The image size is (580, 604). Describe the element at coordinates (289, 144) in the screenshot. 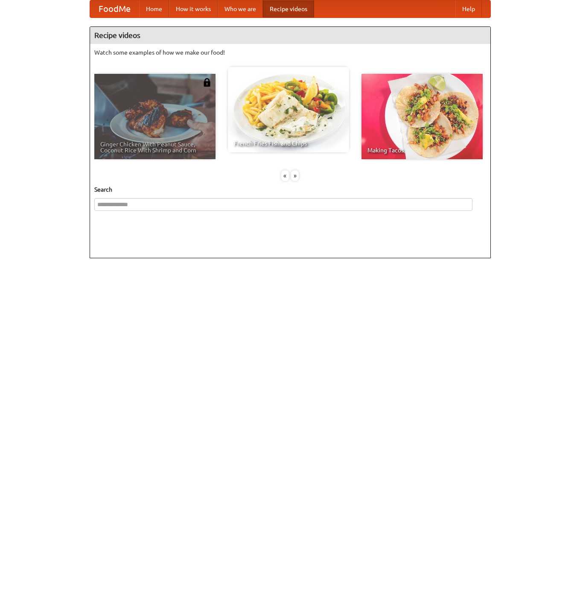

I see `span: French Fries Fish and Chips` at that location.